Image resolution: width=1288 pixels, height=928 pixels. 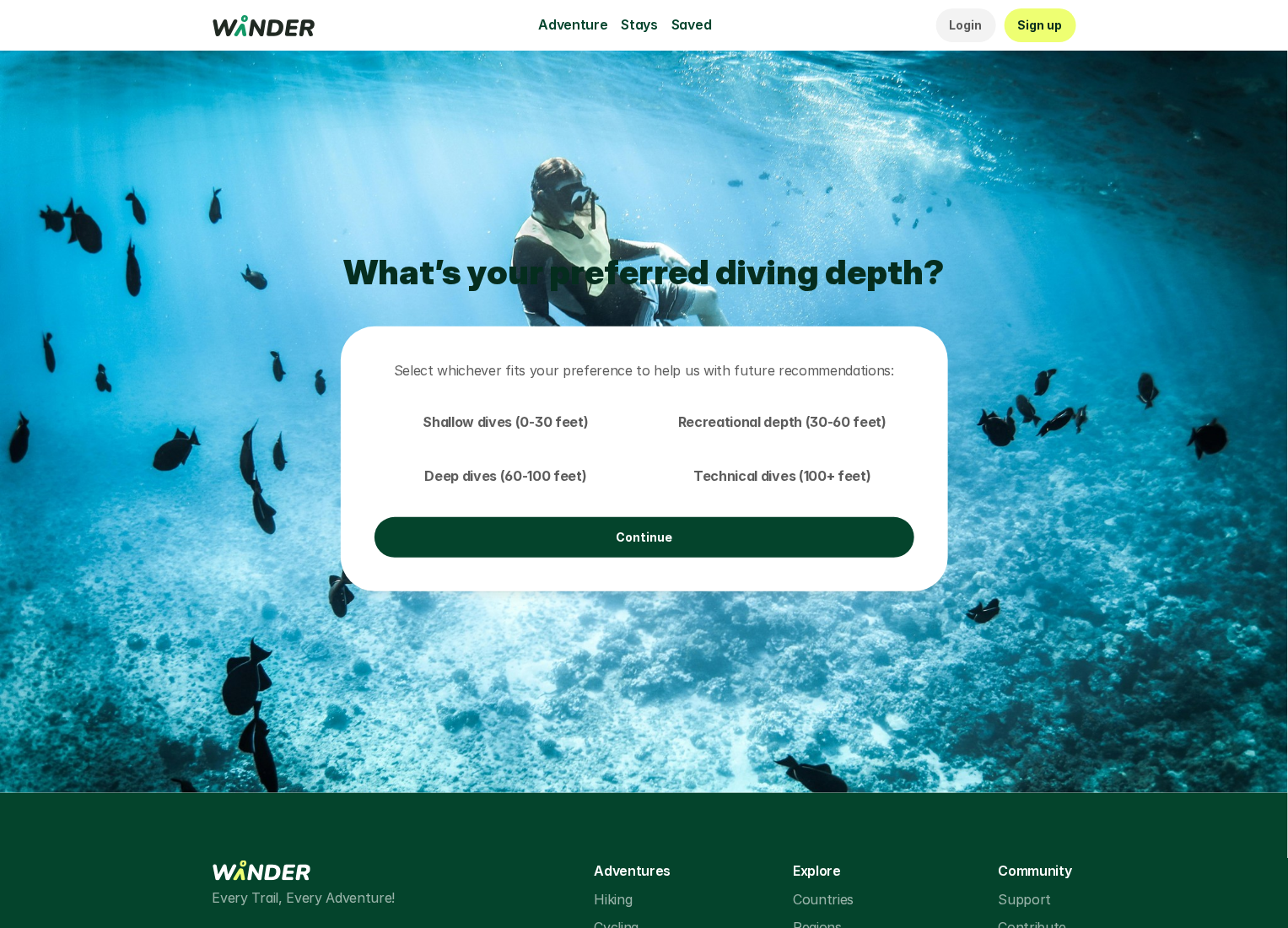 I want to click on p: Stays, so click(x=639, y=25).